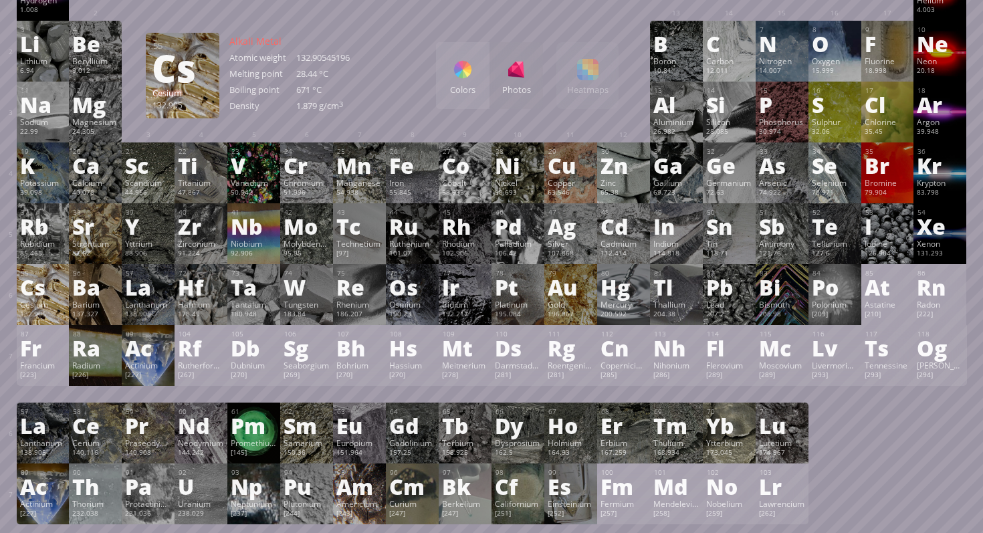  I want to click on div: 36, so click(940, 151).